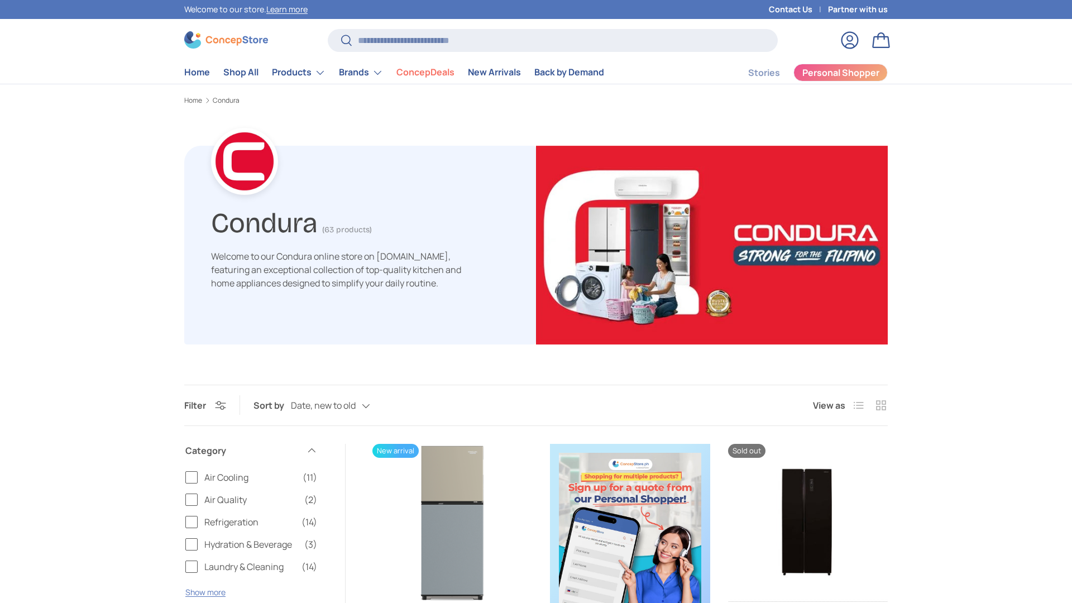 The width and height of the screenshot is (1072, 603). Describe the element at coordinates (226, 101) in the screenshot. I see `a: Condura` at that location.